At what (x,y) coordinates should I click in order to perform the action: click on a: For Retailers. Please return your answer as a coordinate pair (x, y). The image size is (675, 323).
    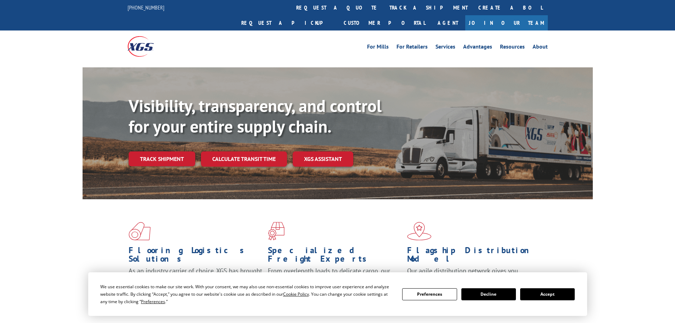
    Looking at the image, I should click on (412, 48).